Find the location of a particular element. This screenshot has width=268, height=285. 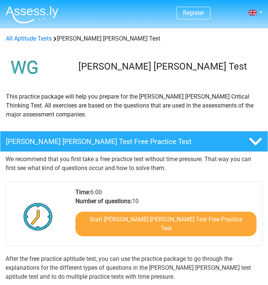

p: We recommend that you first take a free practice test without time pressure. That way you can fir... is located at coordinates (134, 164).